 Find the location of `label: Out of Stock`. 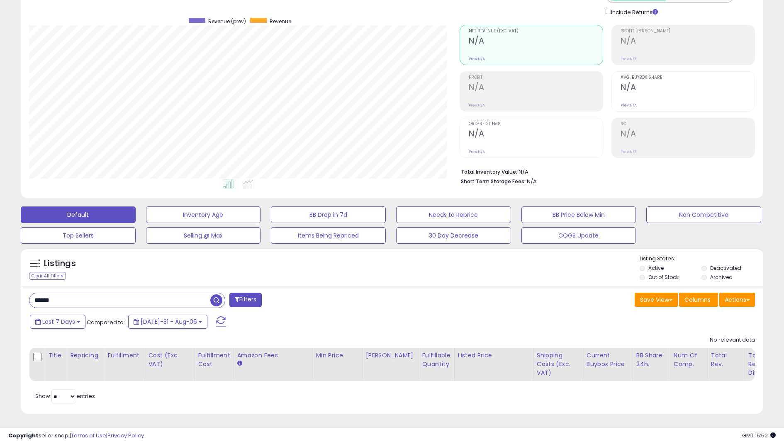

label: Out of Stock is located at coordinates (663, 277).